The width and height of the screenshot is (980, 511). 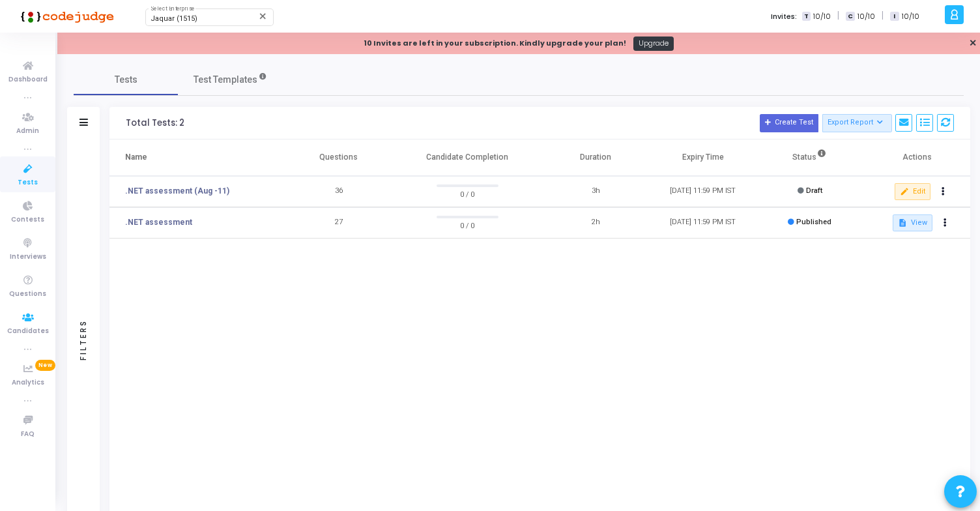 I want to click on th: Status, so click(x=810, y=158).